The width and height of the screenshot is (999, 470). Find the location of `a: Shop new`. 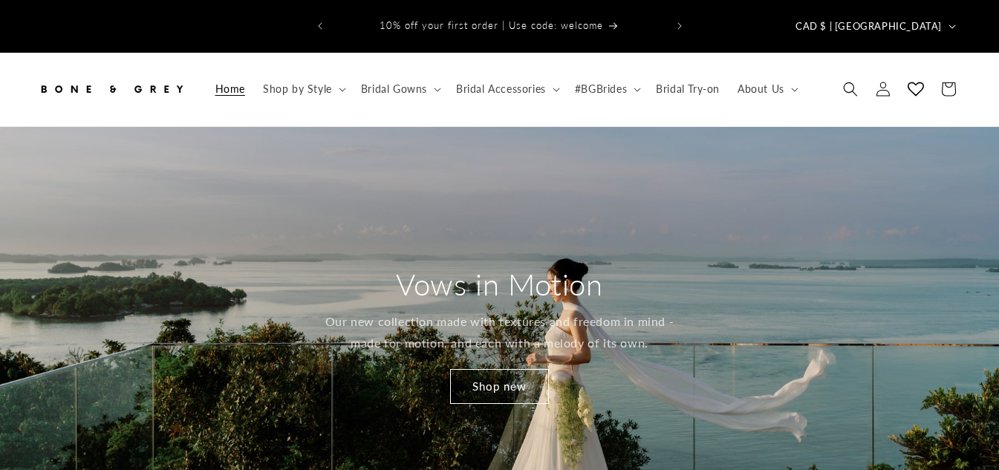

a: Shop new is located at coordinates (499, 386).